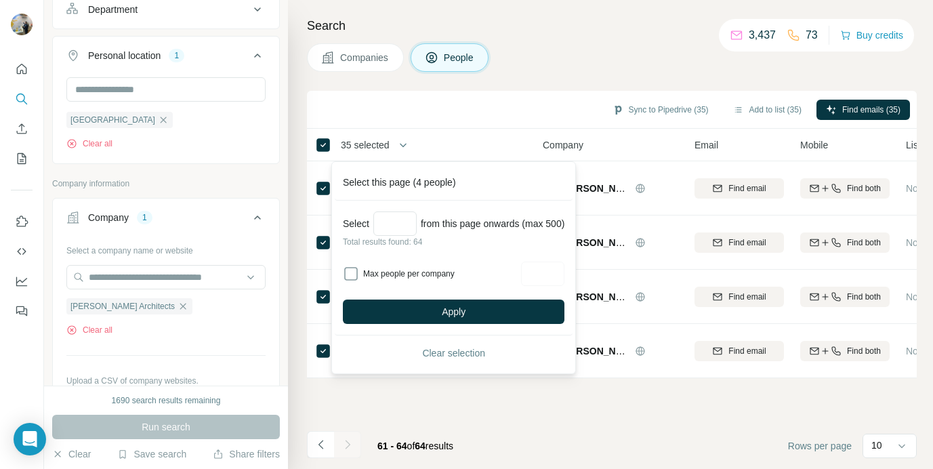  What do you see at coordinates (22, 129) in the screenshot?
I see `button: Enrich CSV` at bounding box center [22, 129].